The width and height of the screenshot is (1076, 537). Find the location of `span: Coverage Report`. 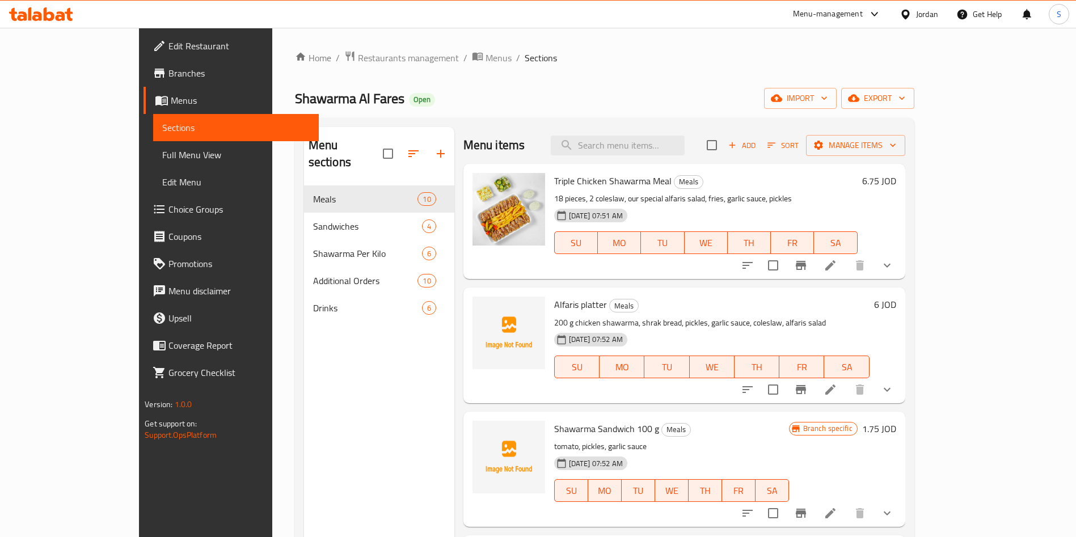

span: Coverage Report is located at coordinates (239, 345).